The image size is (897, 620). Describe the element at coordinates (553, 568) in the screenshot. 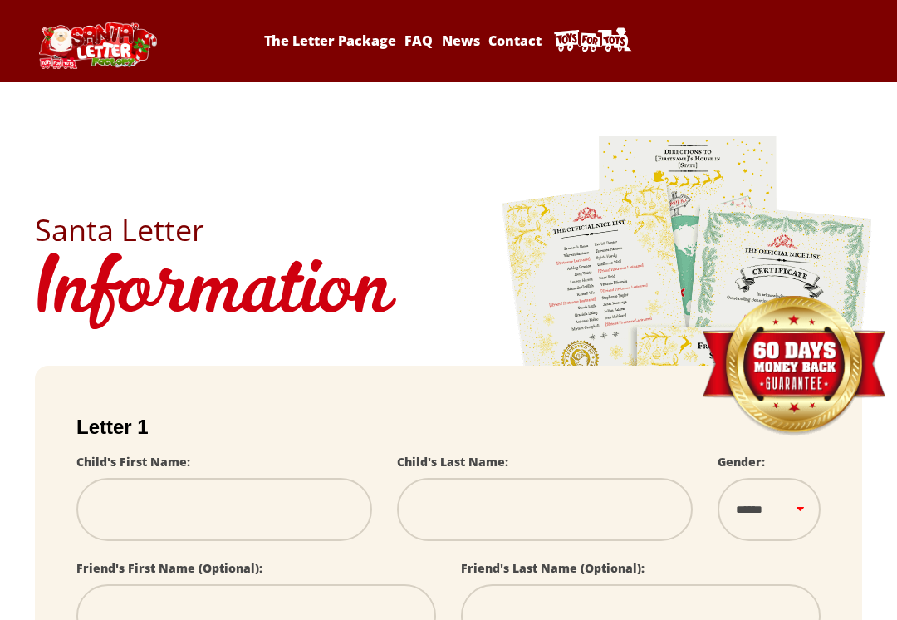

I see `label: Friend's Last Name (Optional):` at that location.